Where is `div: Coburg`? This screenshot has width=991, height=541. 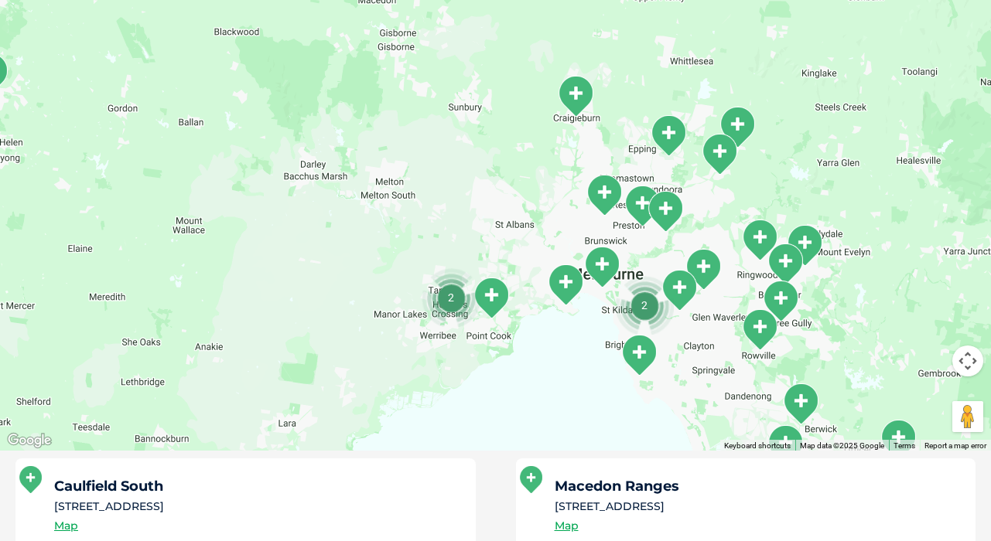 div: Coburg is located at coordinates (604, 195).